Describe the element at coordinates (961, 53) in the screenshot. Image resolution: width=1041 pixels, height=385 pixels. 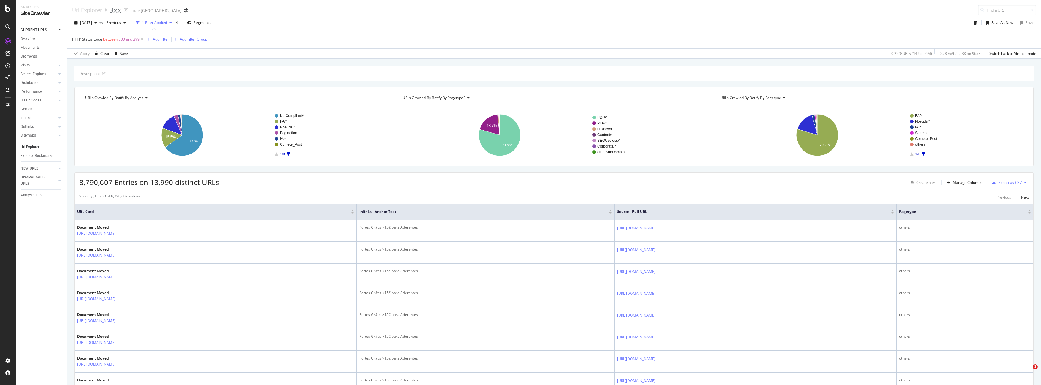
I see `div: 0.28 % Visits ( 3K on 965K )` at that location.